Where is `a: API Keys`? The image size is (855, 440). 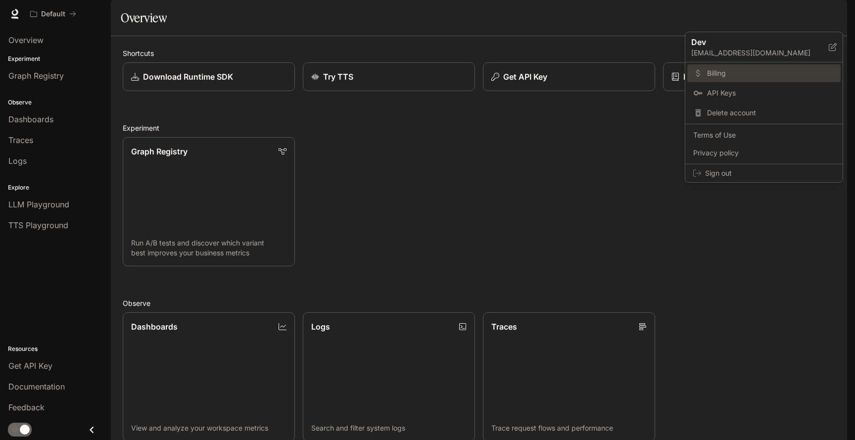 a: API Keys is located at coordinates (764, 93).